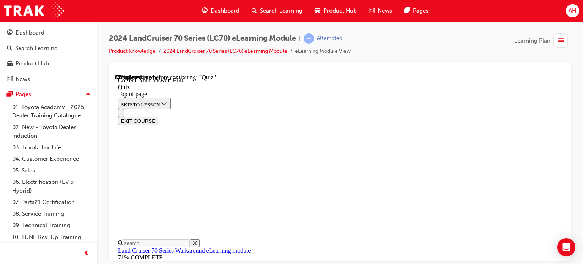 The height and width of the screenshot is (264, 583). I want to click on a: 01. Toyota Academy - 2025 Dealer Training Catalogue, so click(51, 111).